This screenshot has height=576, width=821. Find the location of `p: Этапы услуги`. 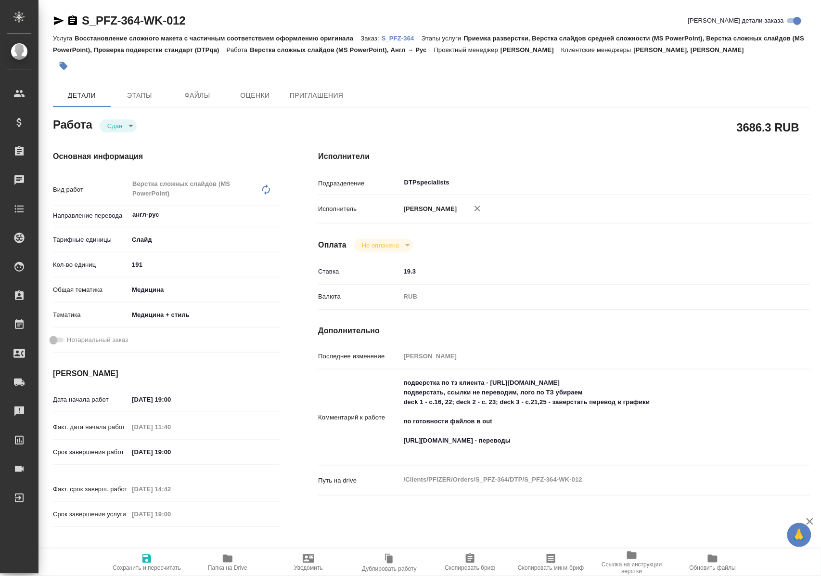

p: Этапы услуги is located at coordinates (443, 38).